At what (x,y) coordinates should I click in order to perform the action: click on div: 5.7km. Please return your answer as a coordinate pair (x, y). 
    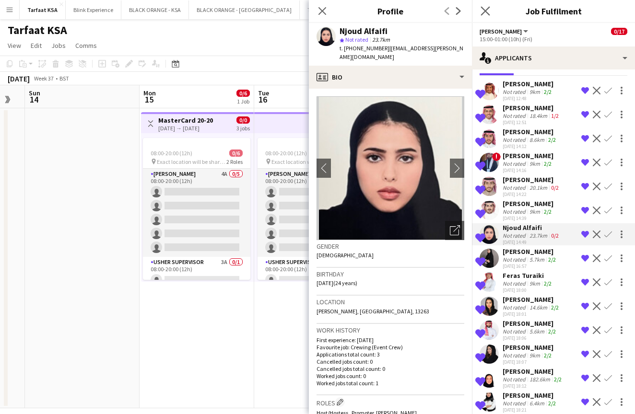
    Looking at the image, I should click on (537, 259).